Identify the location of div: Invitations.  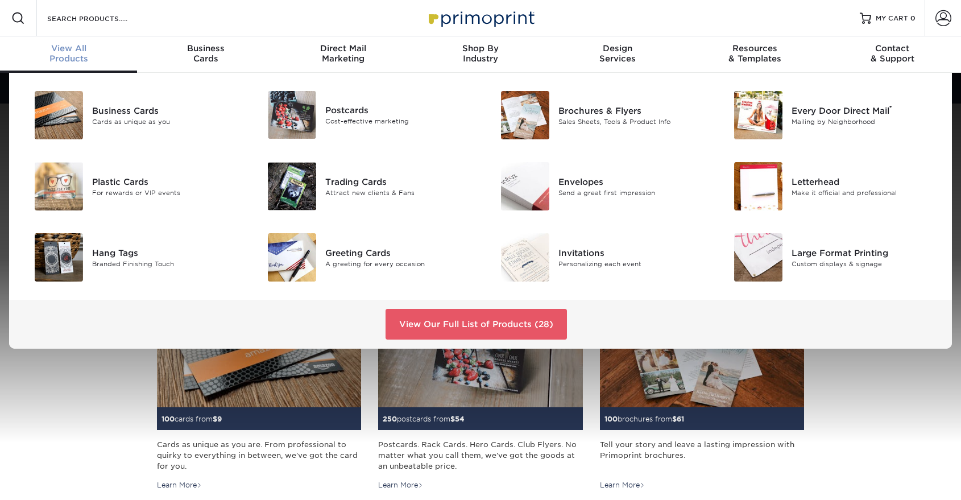
(631, 252).